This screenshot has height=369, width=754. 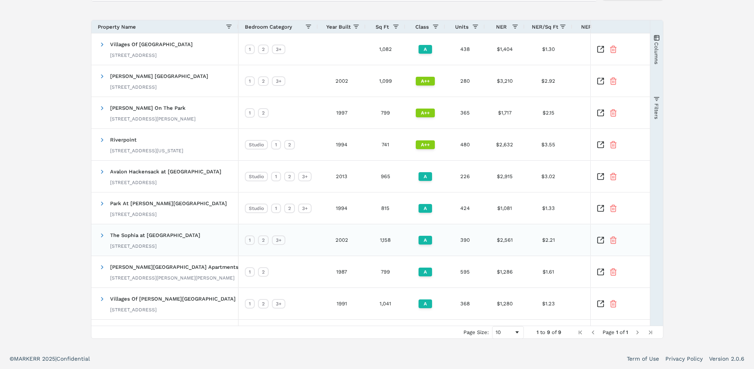 What do you see at coordinates (386, 81) in the screenshot?
I see `div: 1,099` at bounding box center [386, 81].